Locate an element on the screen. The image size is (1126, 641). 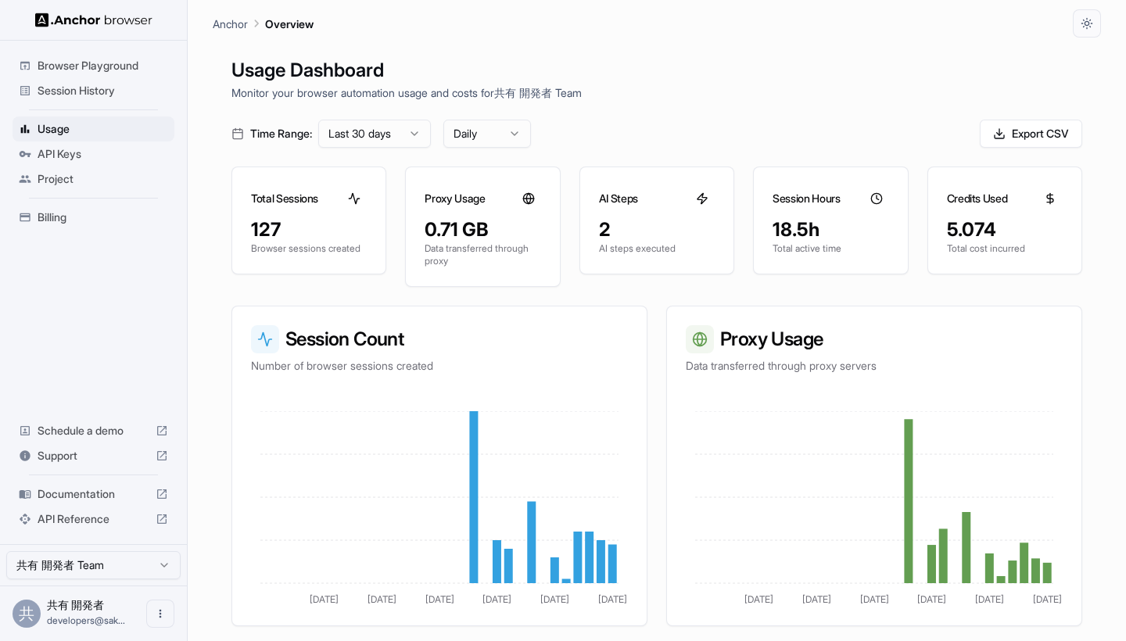
span: 共有 開発者 is located at coordinates (75, 604).